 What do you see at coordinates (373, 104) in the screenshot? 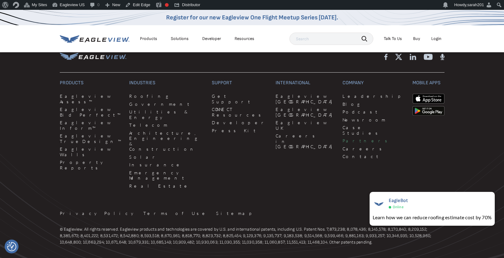
I see `a: Blog` at bounding box center [373, 104].